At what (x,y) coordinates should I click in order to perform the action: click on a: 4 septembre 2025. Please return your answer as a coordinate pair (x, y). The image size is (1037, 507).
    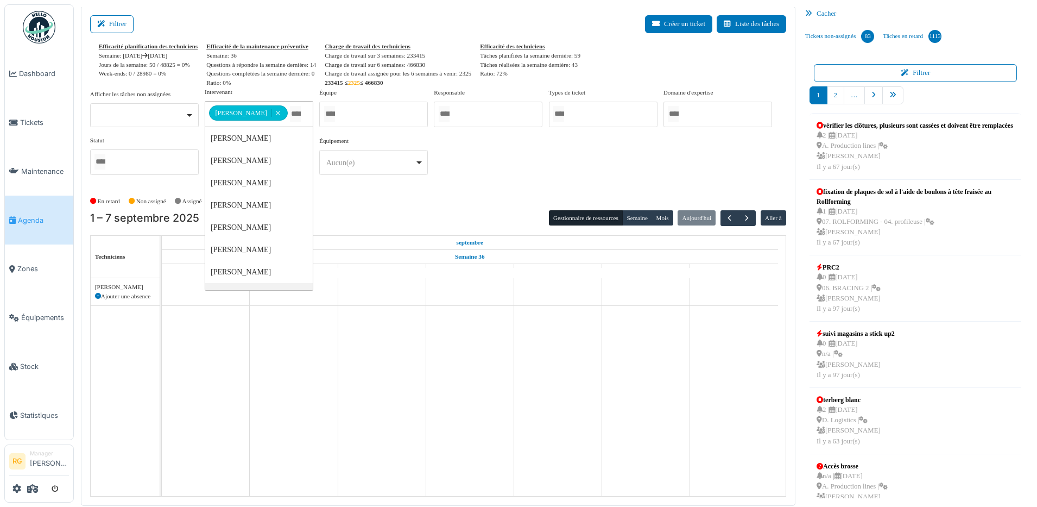
    Looking at the image, I should click on (470, 270).